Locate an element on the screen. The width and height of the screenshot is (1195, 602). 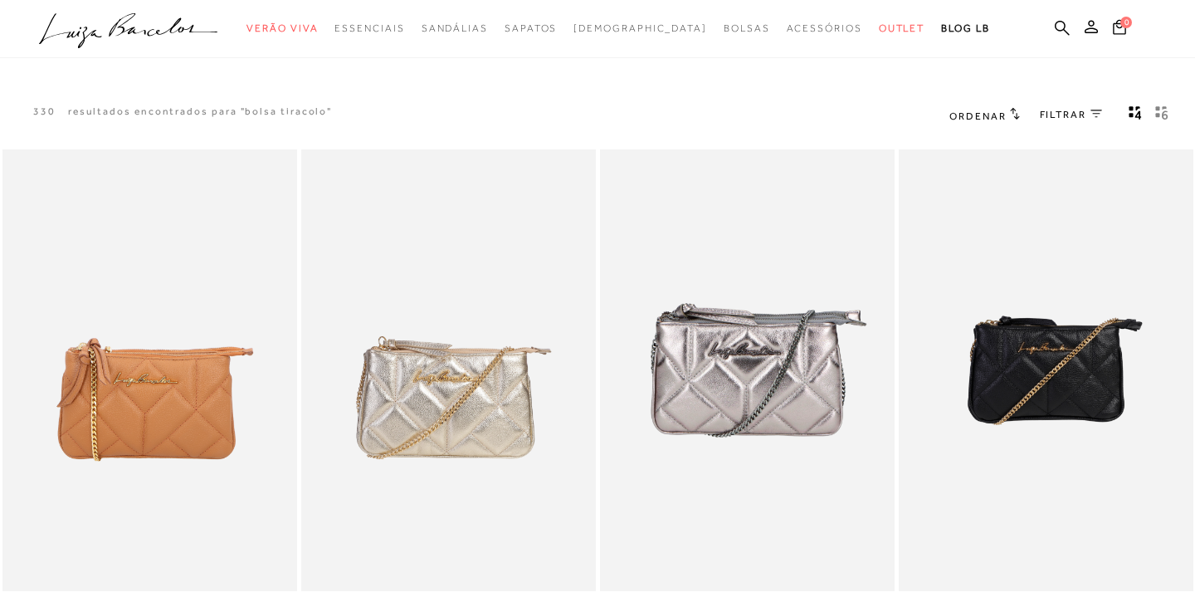
span: 0 is located at coordinates (1126, 22).